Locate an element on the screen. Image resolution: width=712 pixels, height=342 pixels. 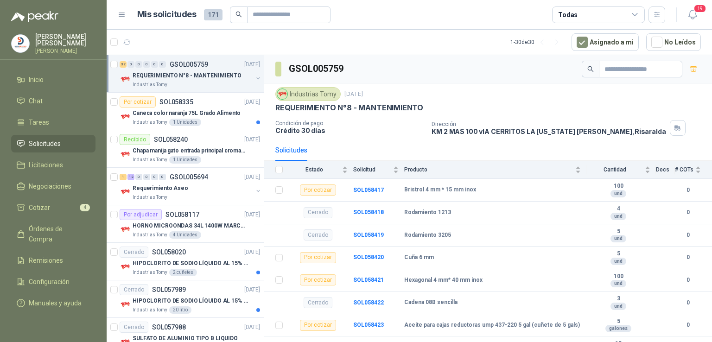
div: 32 is located at coordinates (123, 64).